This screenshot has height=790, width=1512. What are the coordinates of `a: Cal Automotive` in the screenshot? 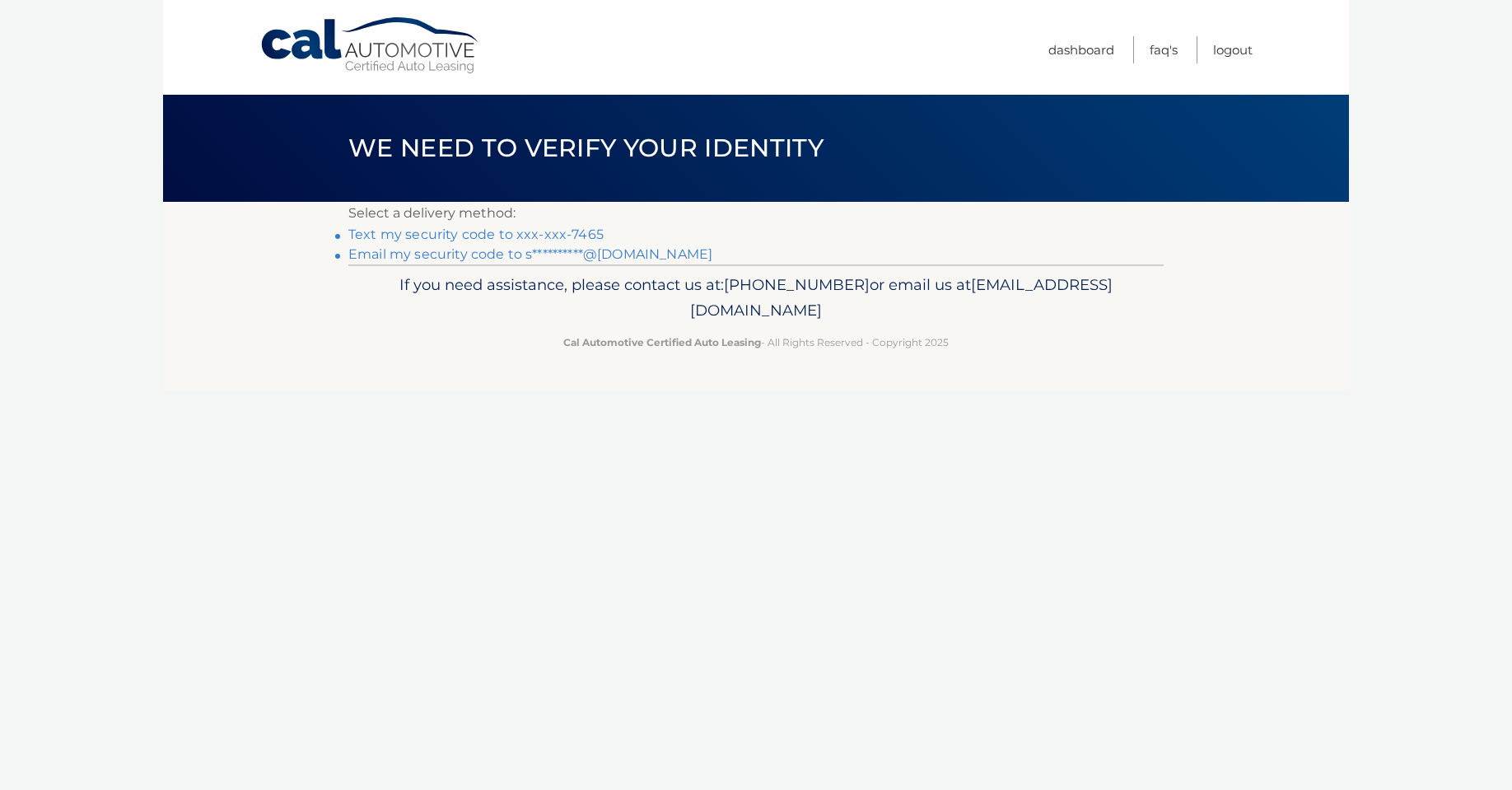 It's located at (371, 45).